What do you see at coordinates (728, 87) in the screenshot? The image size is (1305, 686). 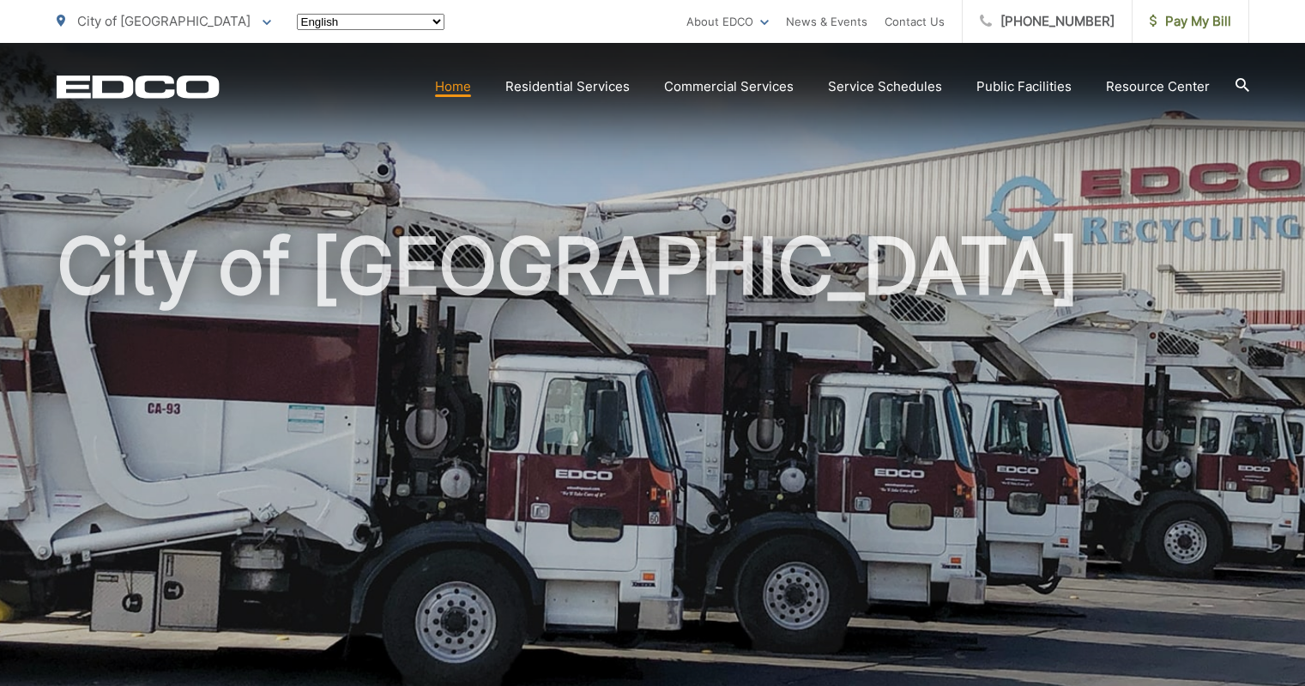 I see `a: Commercial Services` at bounding box center [728, 87].